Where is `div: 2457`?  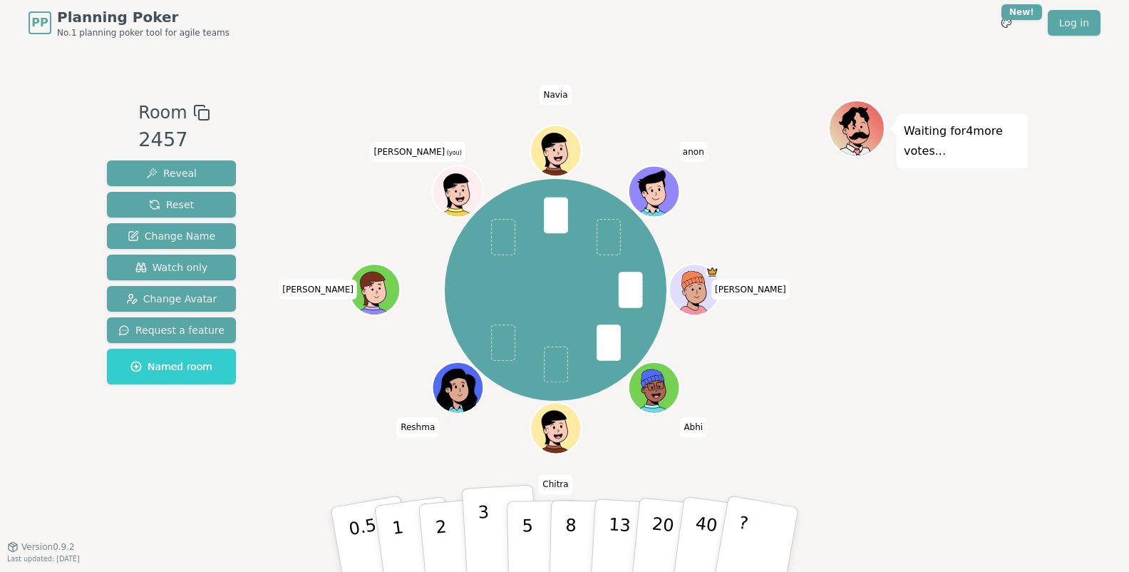 div: 2457 is located at coordinates (174, 140).